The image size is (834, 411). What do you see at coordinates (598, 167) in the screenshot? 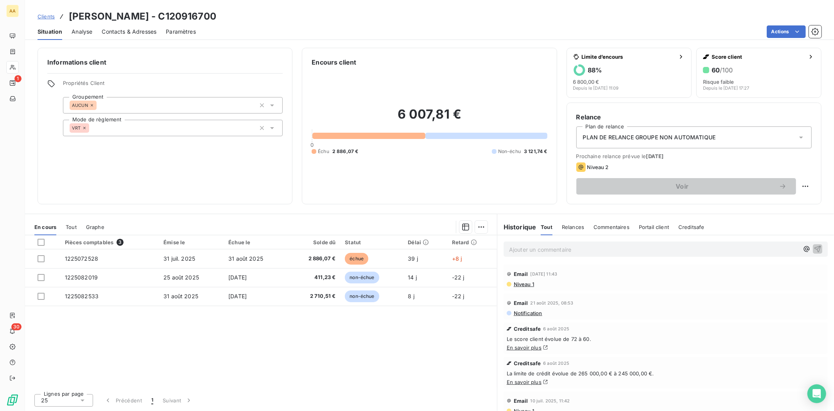
I see `span: Niveau 2` at bounding box center [598, 167].